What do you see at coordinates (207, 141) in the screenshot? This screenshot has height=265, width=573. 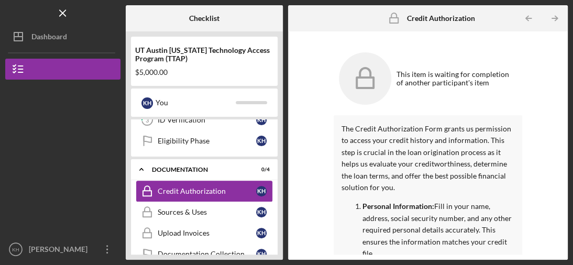 I see `div: Eligibility Phase` at bounding box center [207, 141].